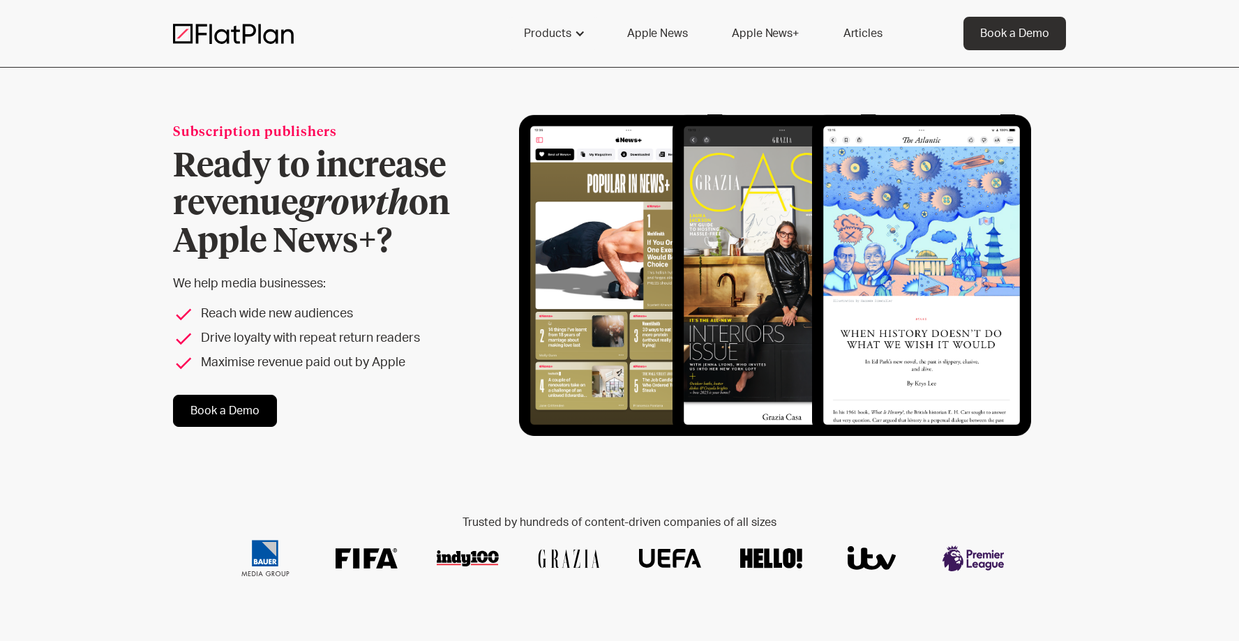  What do you see at coordinates (334, 314) in the screenshot?
I see `li: Reach wide new audiences` at bounding box center [334, 314].